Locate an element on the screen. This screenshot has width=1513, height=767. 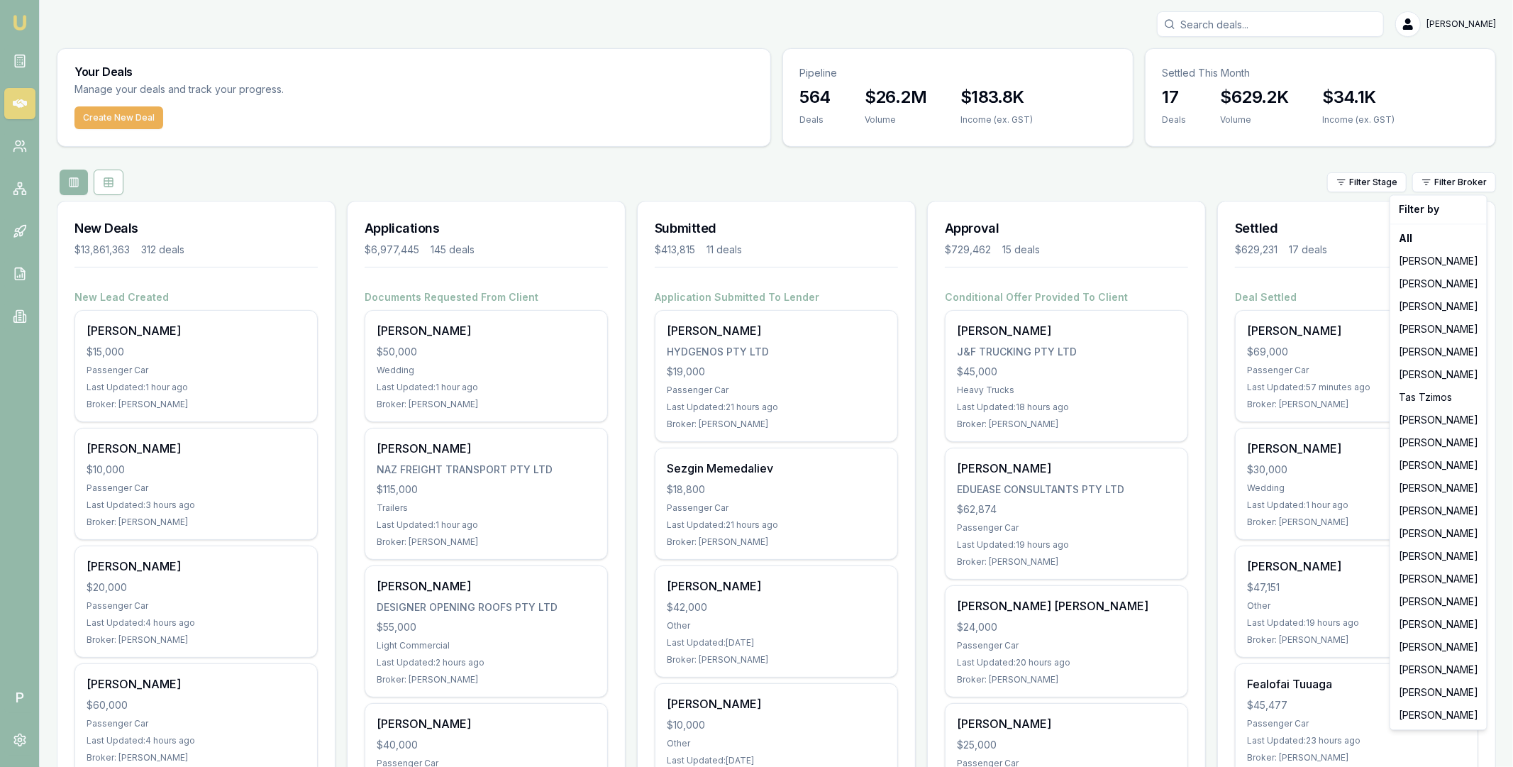
button: Create New Deal is located at coordinates (118, 118).